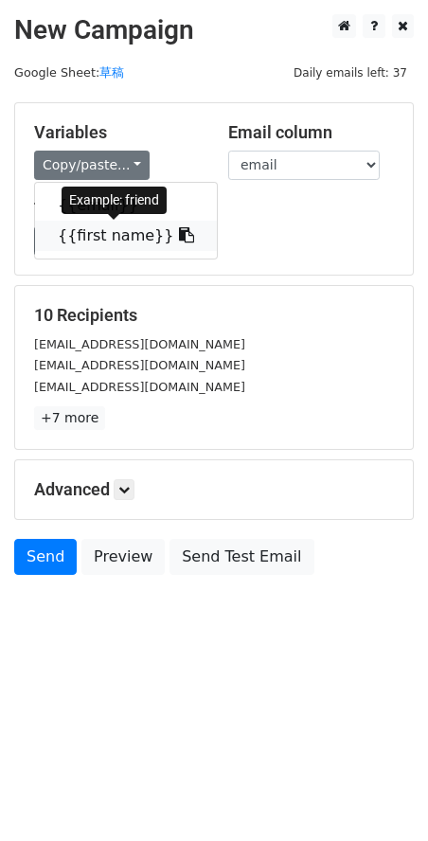 This screenshot has height=841, width=428. What do you see at coordinates (126, 236) in the screenshot?
I see `a: {{first name}}` at bounding box center [126, 236].